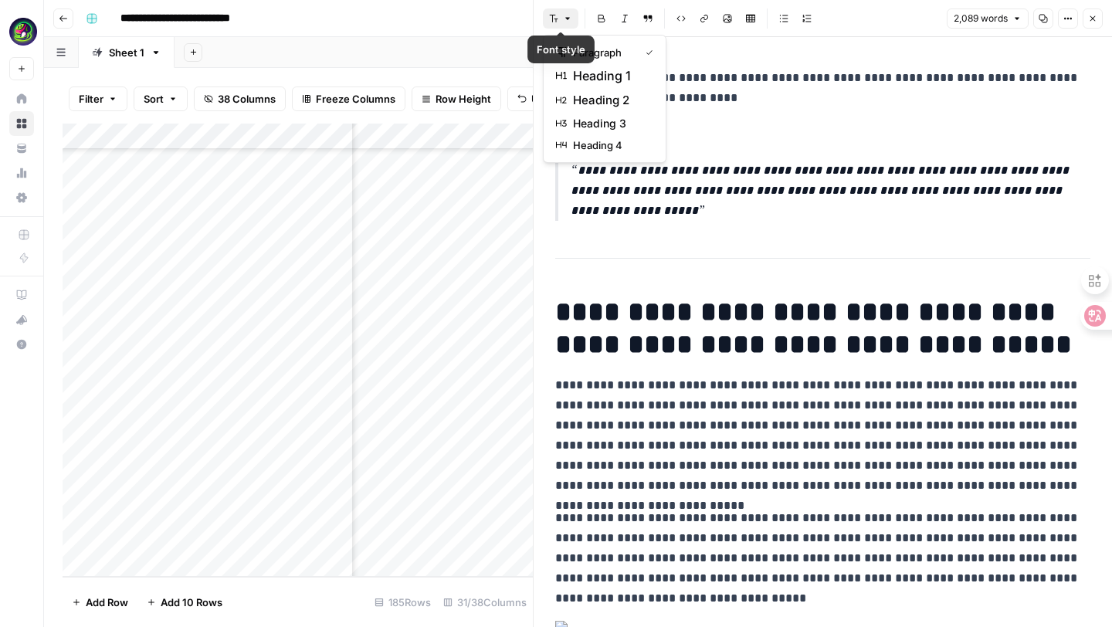 This screenshot has width=1112, height=627. What do you see at coordinates (988, 19) in the screenshot?
I see `button: 2,089 words` at bounding box center [988, 19].